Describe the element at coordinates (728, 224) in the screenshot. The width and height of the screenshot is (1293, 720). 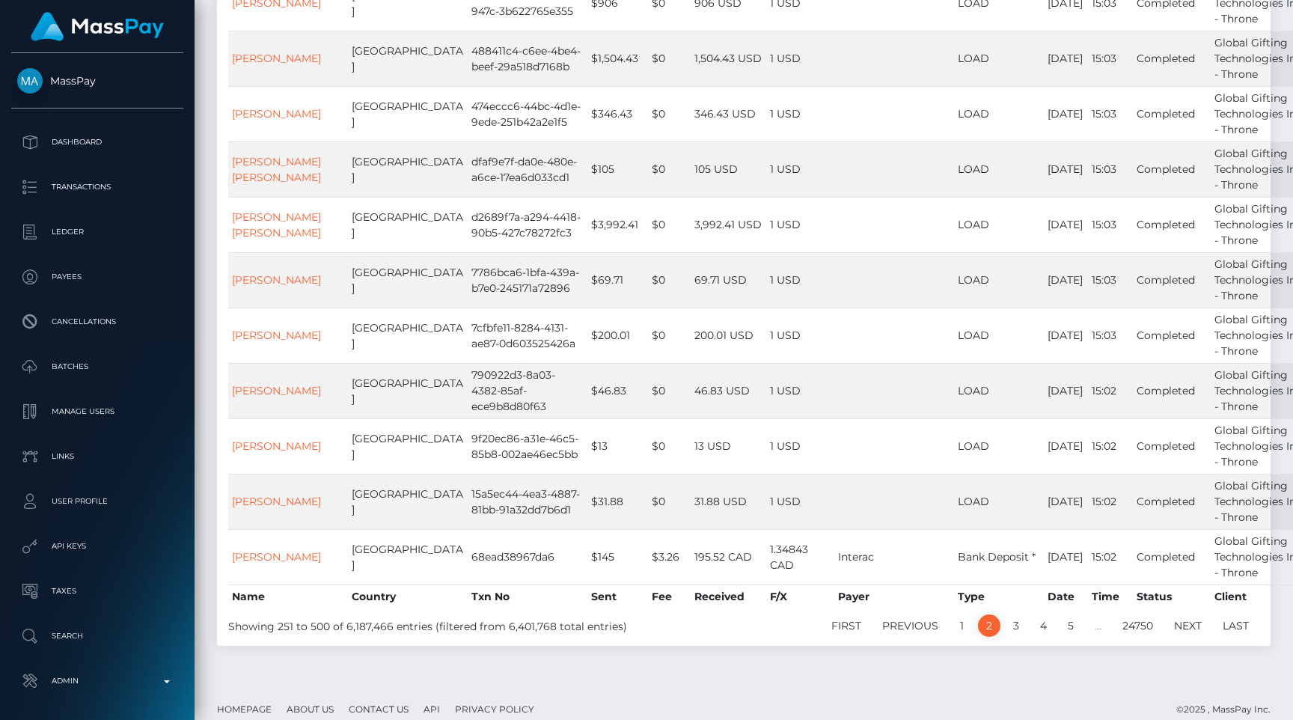
I see `td: 3,992.41 USD` at that location.